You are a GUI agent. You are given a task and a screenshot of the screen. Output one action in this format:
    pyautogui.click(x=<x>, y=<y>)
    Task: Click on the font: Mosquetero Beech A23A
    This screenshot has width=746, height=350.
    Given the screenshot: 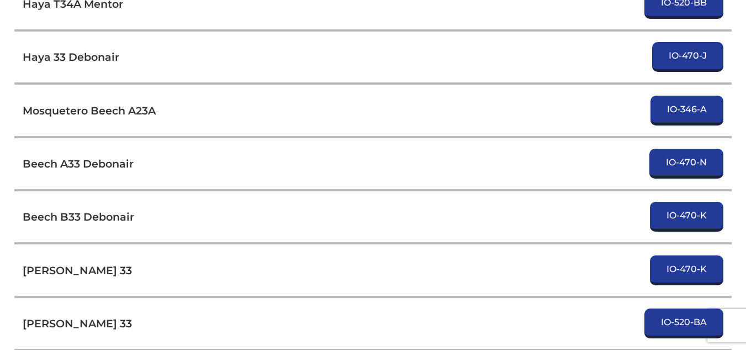 What is the action you would take?
    pyautogui.click(x=89, y=110)
    